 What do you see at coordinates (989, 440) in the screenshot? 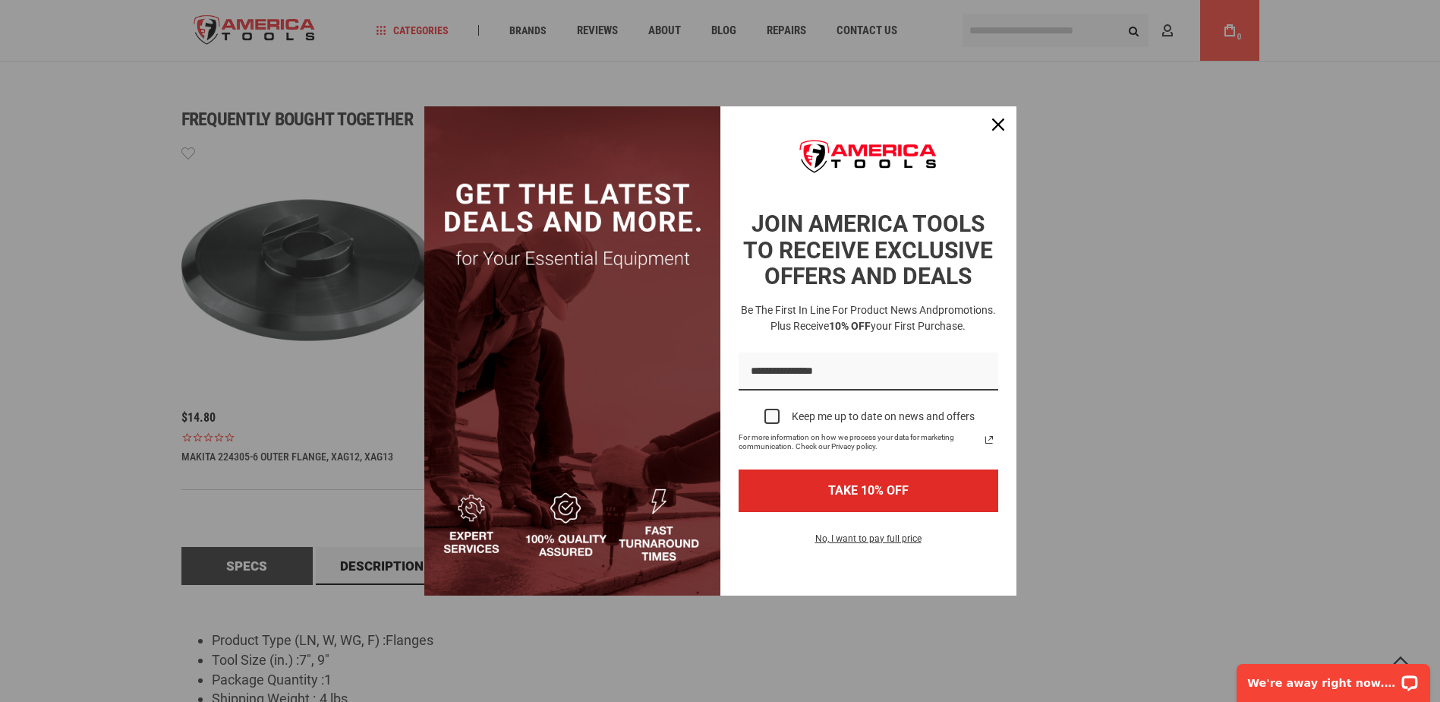
I see `a: Read our Privacy Policy` at bounding box center [989, 440].